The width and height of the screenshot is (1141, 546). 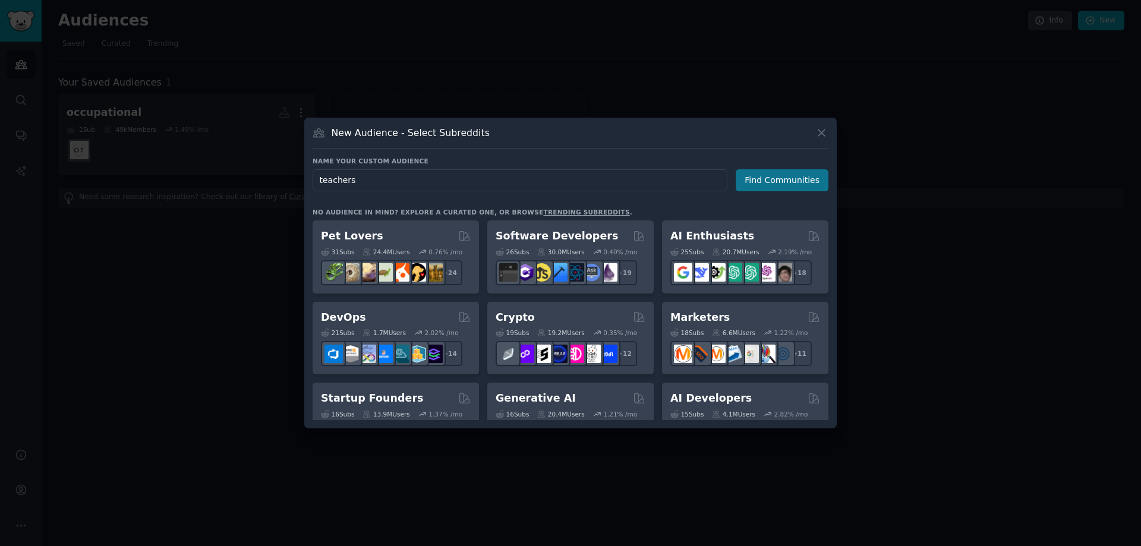 I want to click on img: dogbreed, so click(x=433, y=272).